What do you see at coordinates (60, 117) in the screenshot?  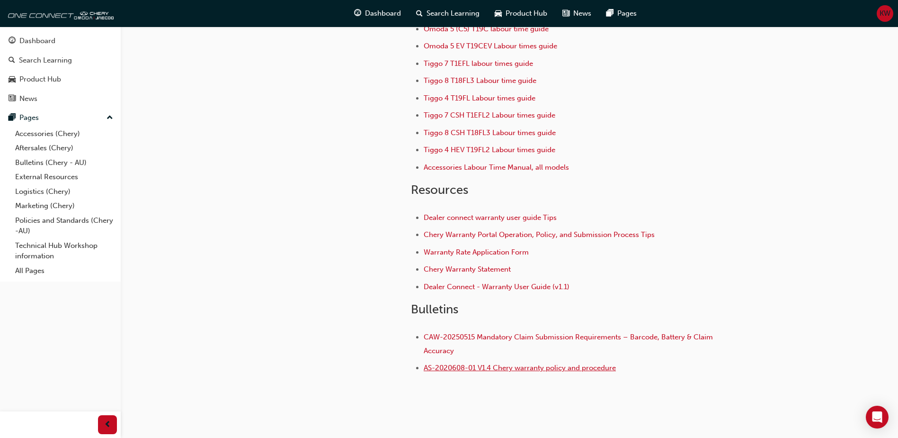 I see `button: Pages` at bounding box center [60, 117].